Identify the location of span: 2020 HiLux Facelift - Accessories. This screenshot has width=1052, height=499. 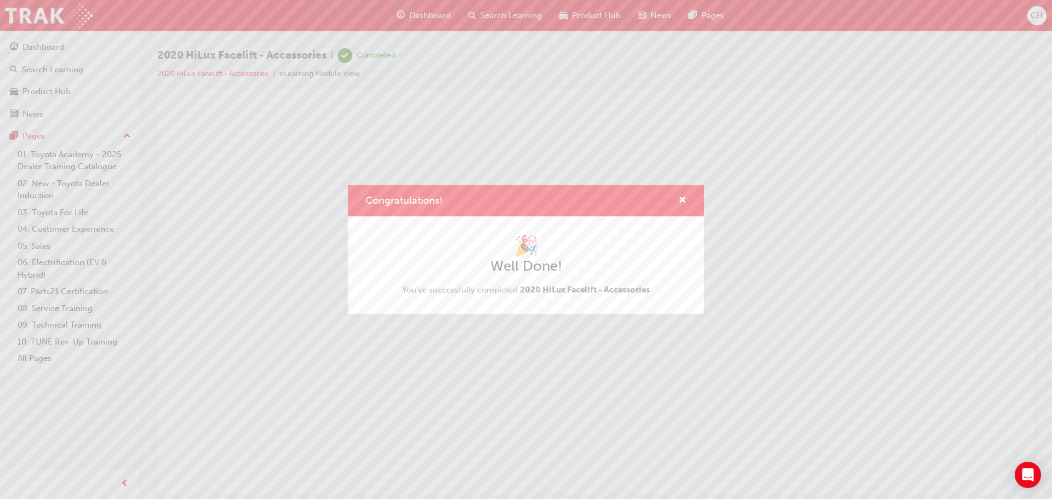
(585, 290).